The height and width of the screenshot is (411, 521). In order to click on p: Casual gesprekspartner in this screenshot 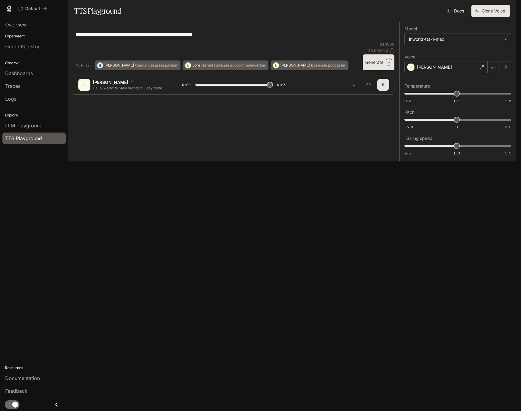, I will do `click(156, 65)`.